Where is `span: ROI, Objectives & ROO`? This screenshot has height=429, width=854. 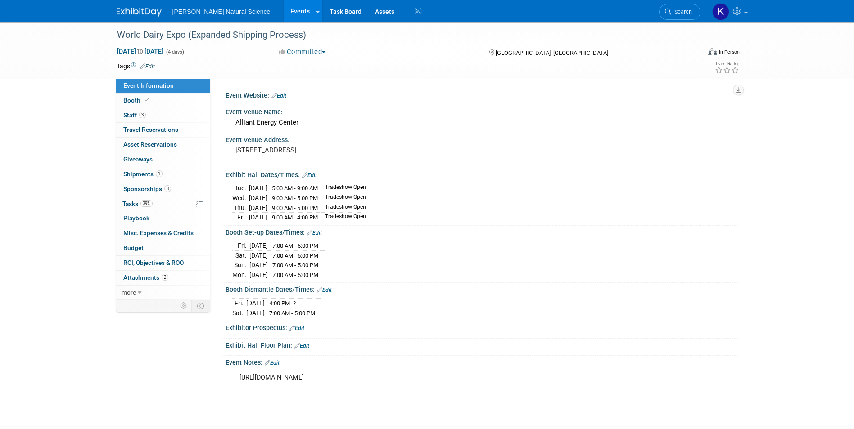
span: ROI, Objectives & ROO is located at coordinates (153, 263).